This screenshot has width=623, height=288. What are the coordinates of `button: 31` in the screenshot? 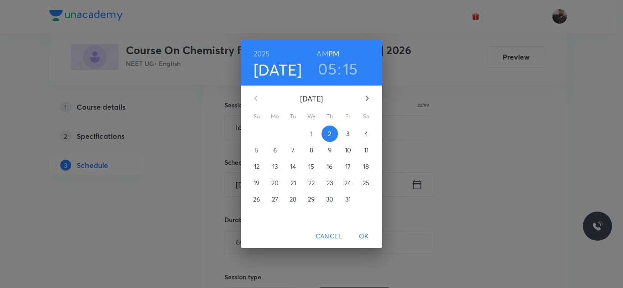 It's located at (348, 200).